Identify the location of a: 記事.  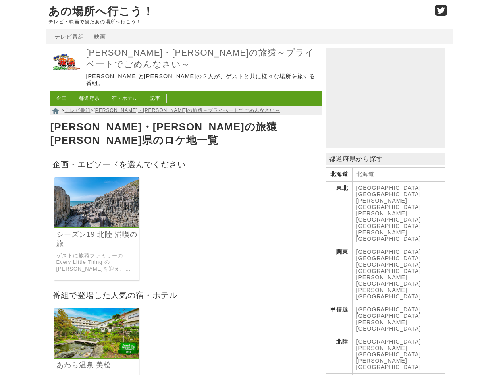
(155, 98).